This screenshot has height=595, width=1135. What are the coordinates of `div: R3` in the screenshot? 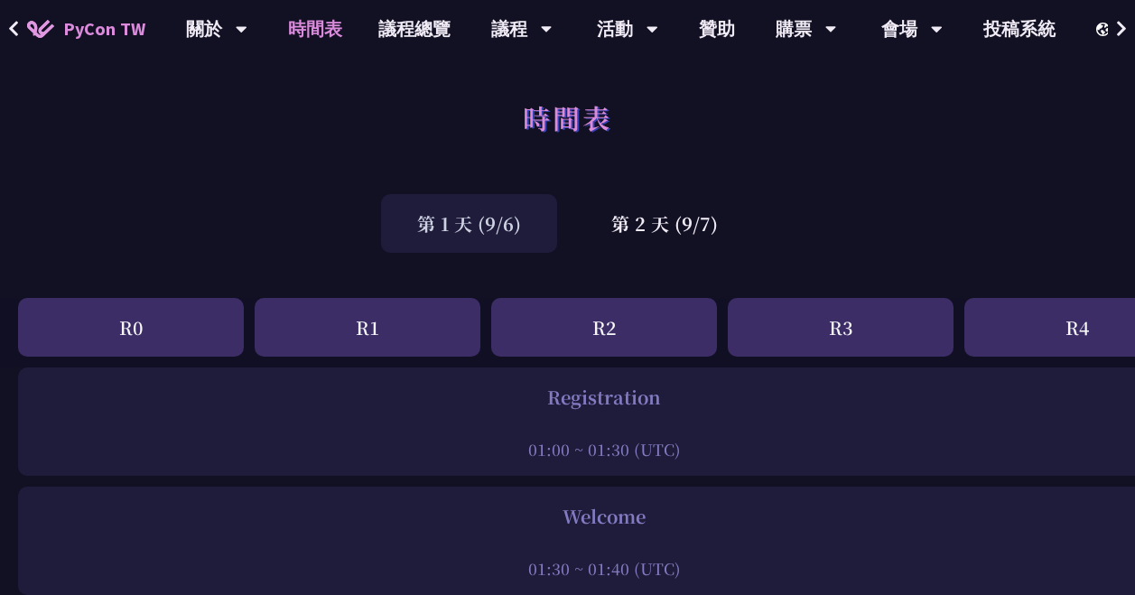 It's located at (841, 327).